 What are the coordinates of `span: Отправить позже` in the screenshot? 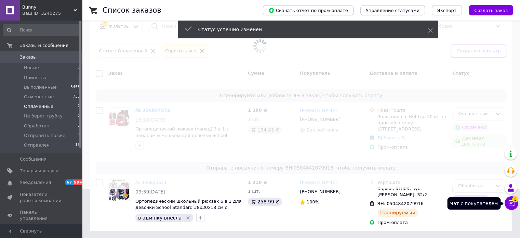 It's located at (44, 135).